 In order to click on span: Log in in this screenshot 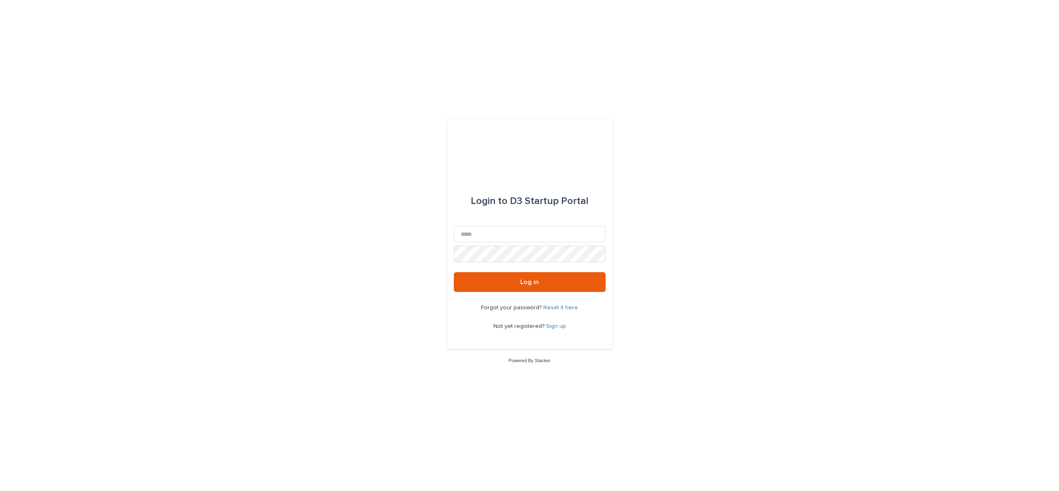, I will do `click(529, 282)`.